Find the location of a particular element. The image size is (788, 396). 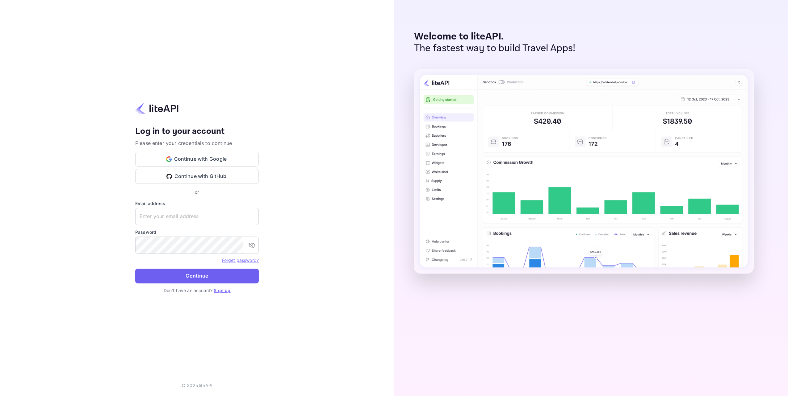

a: Sign up is located at coordinates (222, 290).